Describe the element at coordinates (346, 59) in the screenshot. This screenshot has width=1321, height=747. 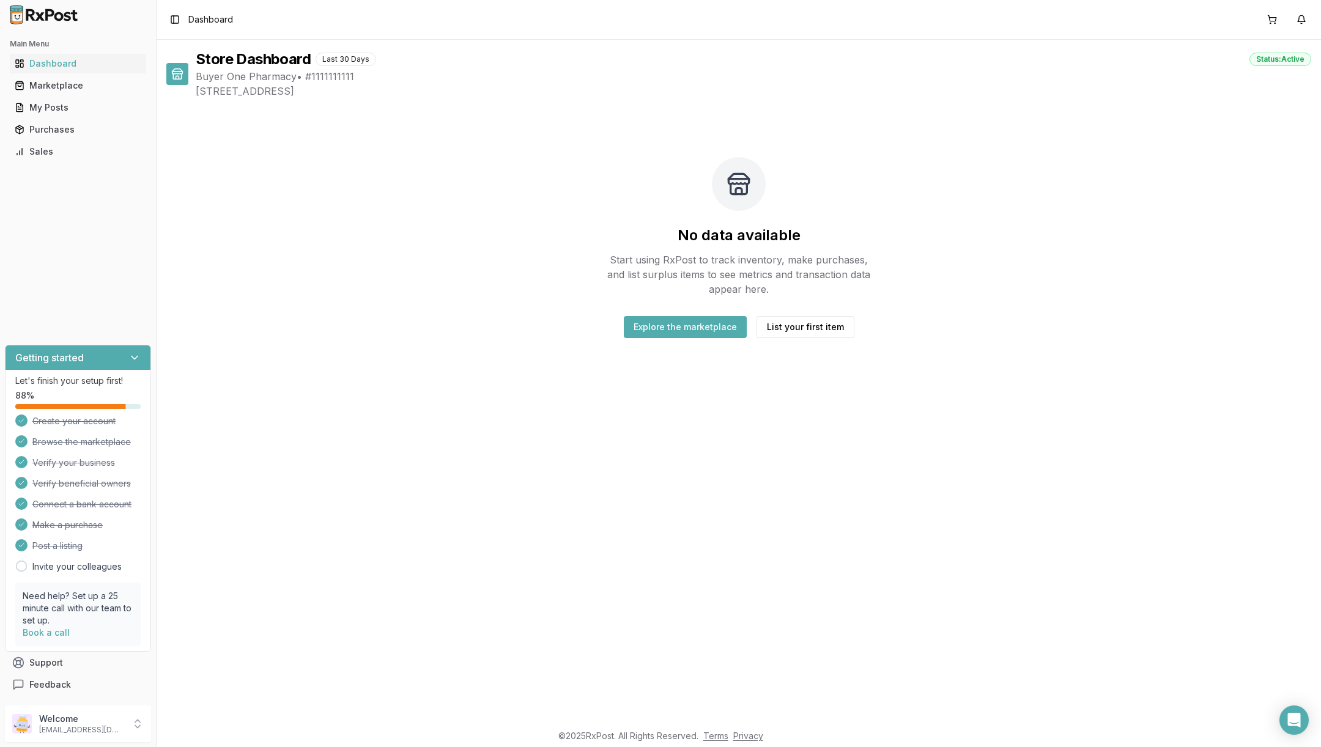
I see `div: Last 30 Days` at that location.